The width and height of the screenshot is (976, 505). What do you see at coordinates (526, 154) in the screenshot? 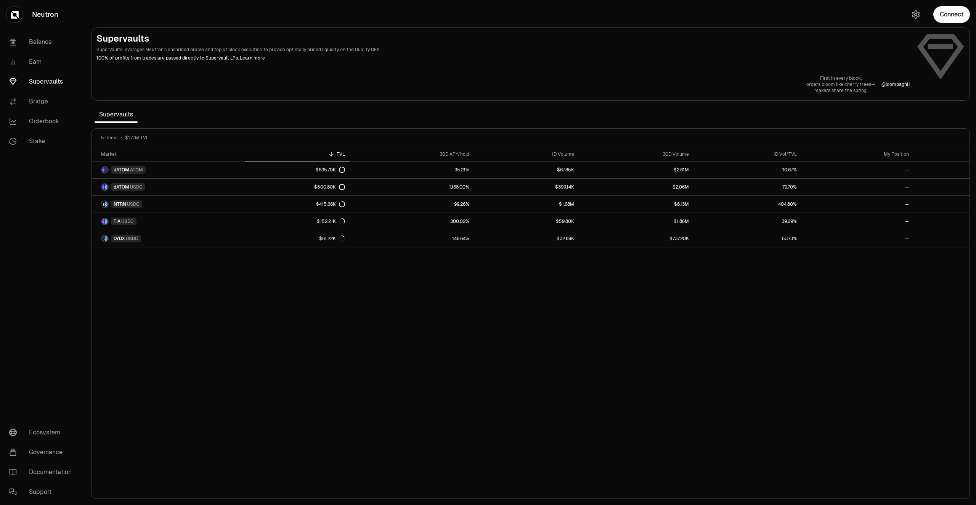
I see `div: 1D Volume` at bounding box center [526, 154].